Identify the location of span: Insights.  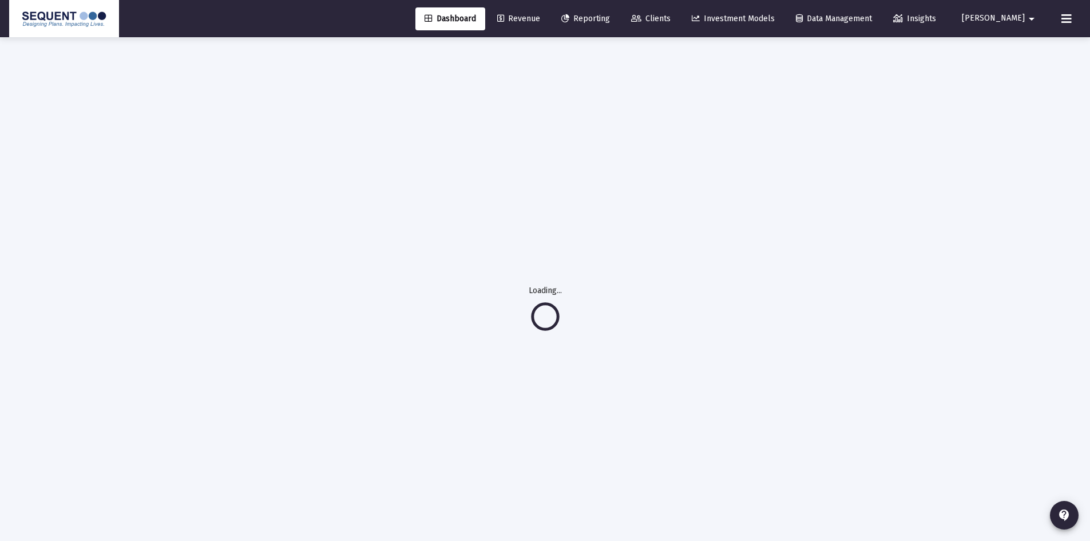
(914, 18).